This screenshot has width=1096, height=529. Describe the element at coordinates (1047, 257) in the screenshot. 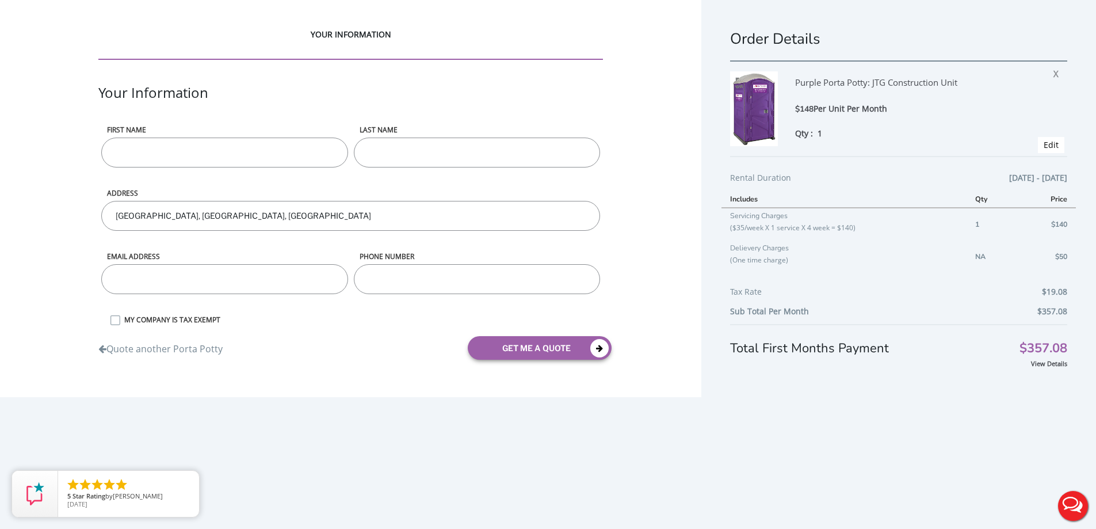

I see `td: $50` at that location.